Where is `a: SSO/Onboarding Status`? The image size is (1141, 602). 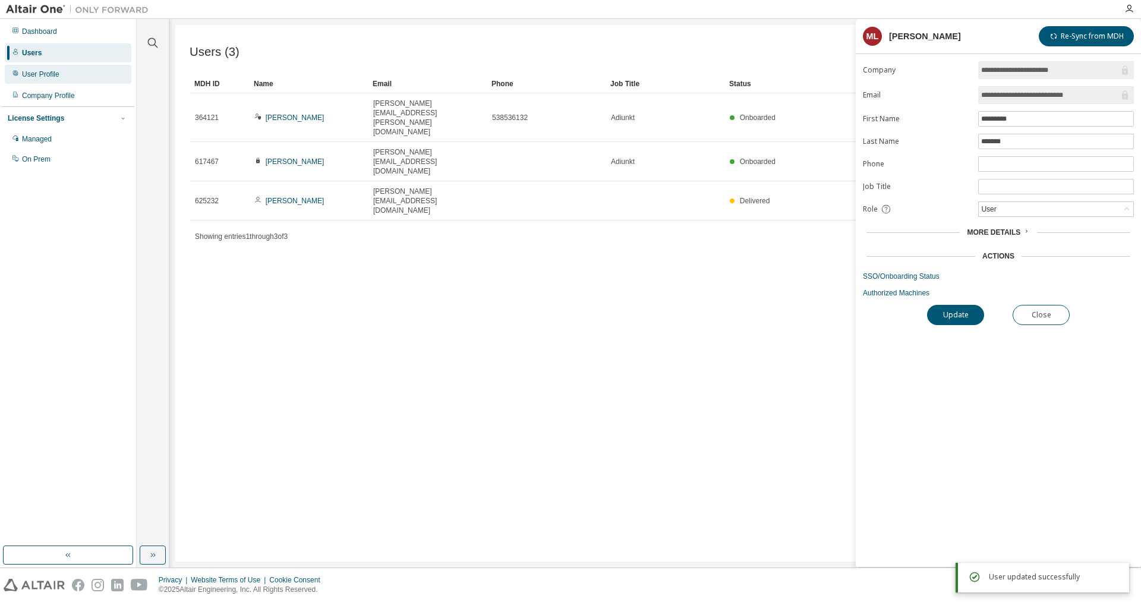
a: SSO/Onboarding Status is located at coordinates (999, 276).